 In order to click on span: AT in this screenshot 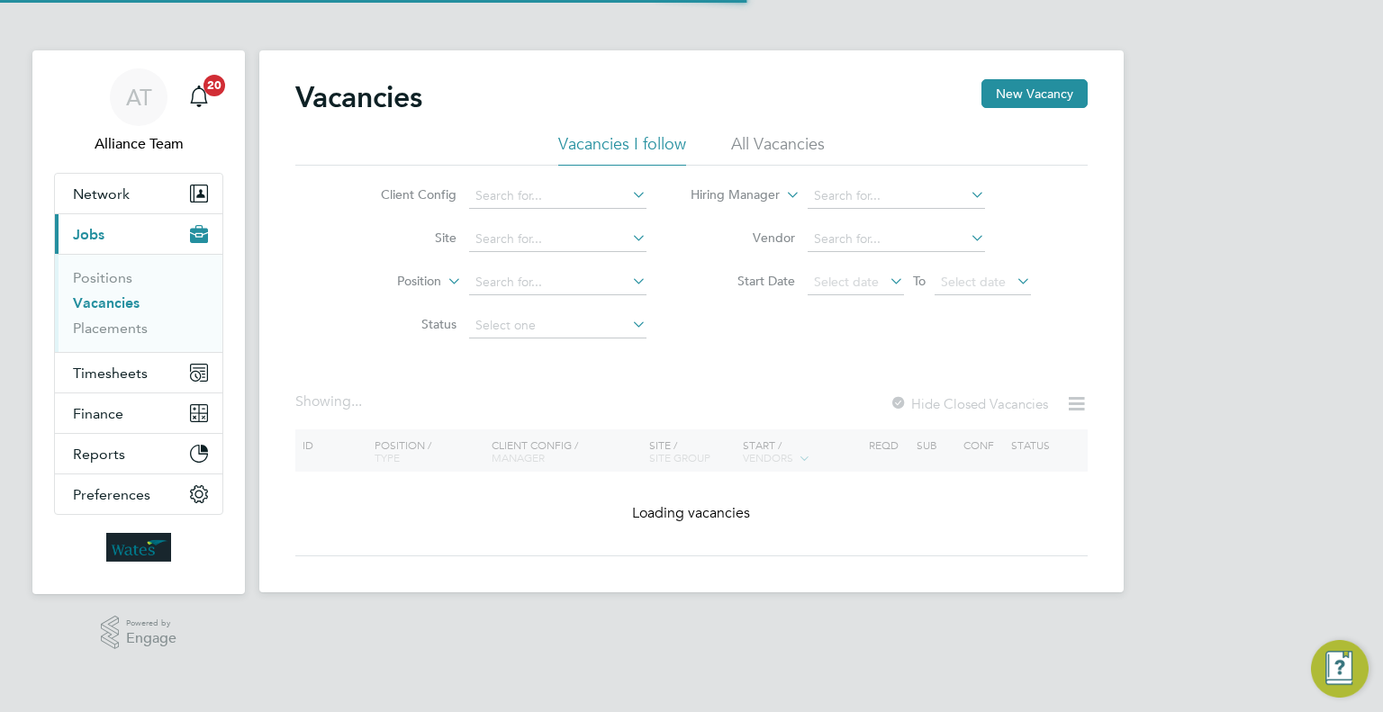, I will do `click(139, 97)`.